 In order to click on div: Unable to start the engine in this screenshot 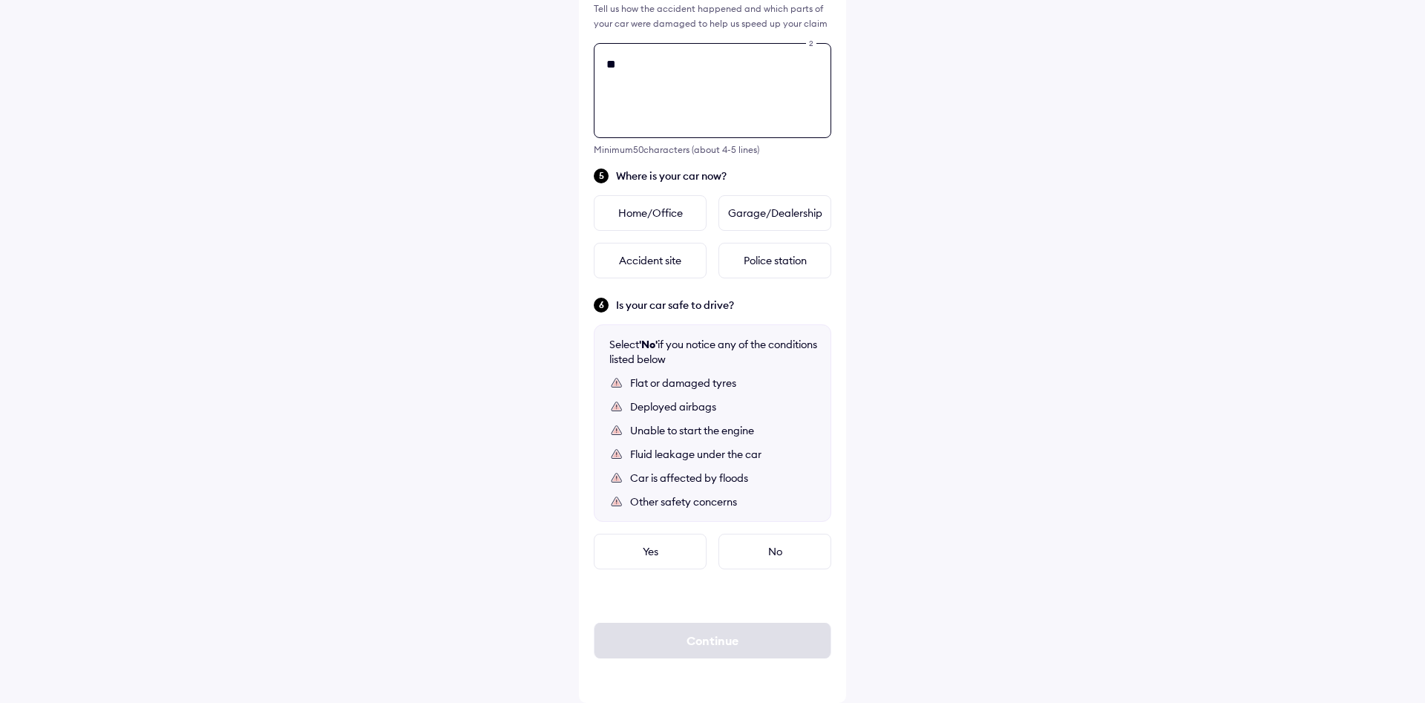, I will do `click(723, 431)`.